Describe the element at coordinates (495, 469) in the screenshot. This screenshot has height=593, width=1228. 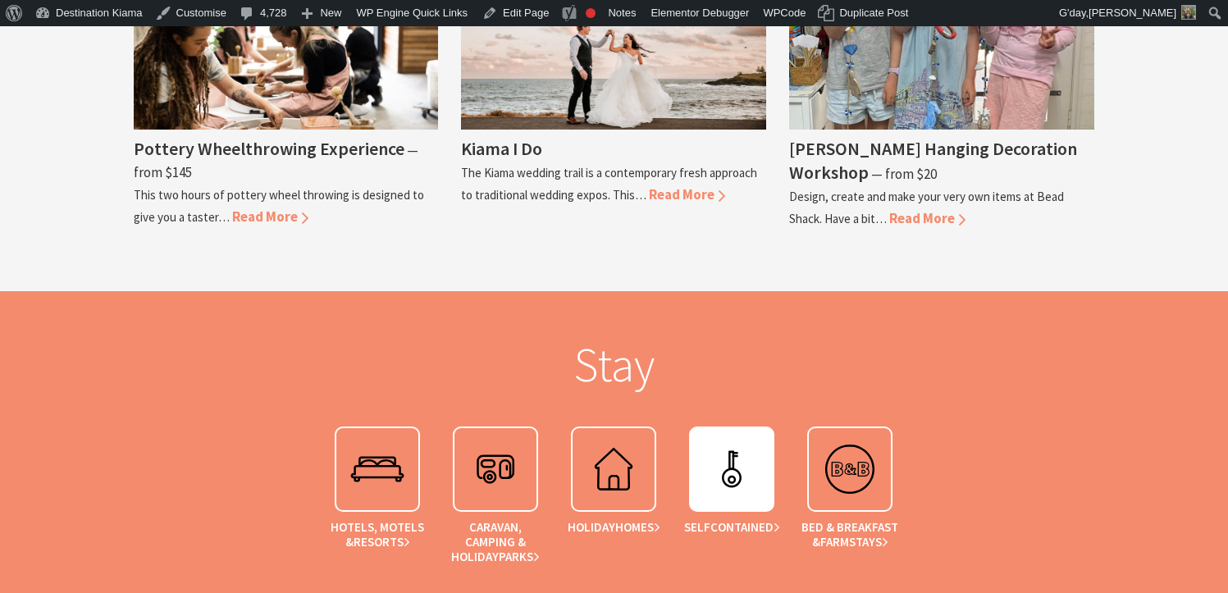
I see `img: campmotor.svg` at that location.